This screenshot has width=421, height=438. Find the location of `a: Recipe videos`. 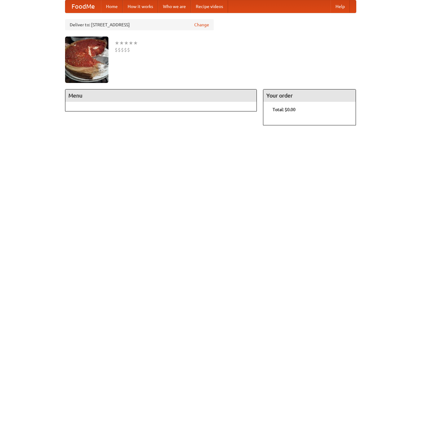

a: Recipe videos is located at coordinates (209, 6).